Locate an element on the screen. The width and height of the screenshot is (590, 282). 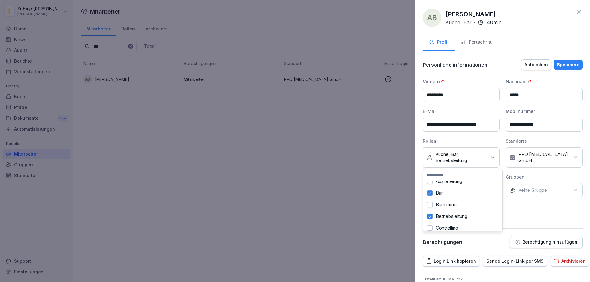
div: Gruppen is located at coordinates (544, 177).